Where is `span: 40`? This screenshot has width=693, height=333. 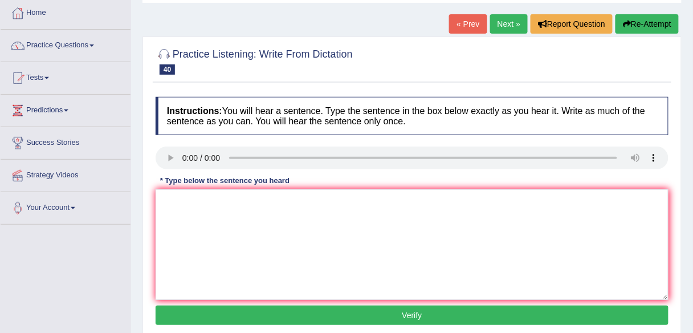 span: 40 is located at coordinates (167, 70).